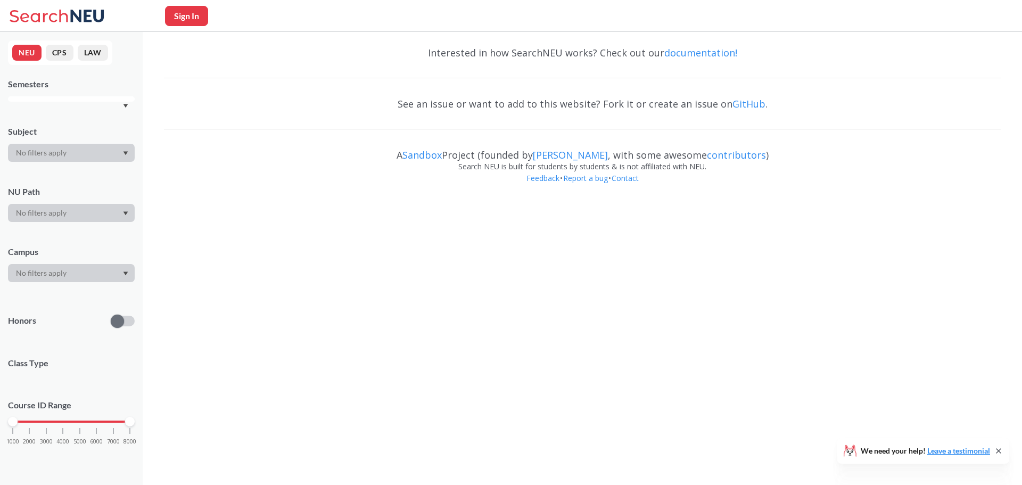 Image resolution: width=1022 pixels, height=485 pixels. Describe the element at coordinates (749, 104) in the screenshot. I see `a: GitHub` at that location.